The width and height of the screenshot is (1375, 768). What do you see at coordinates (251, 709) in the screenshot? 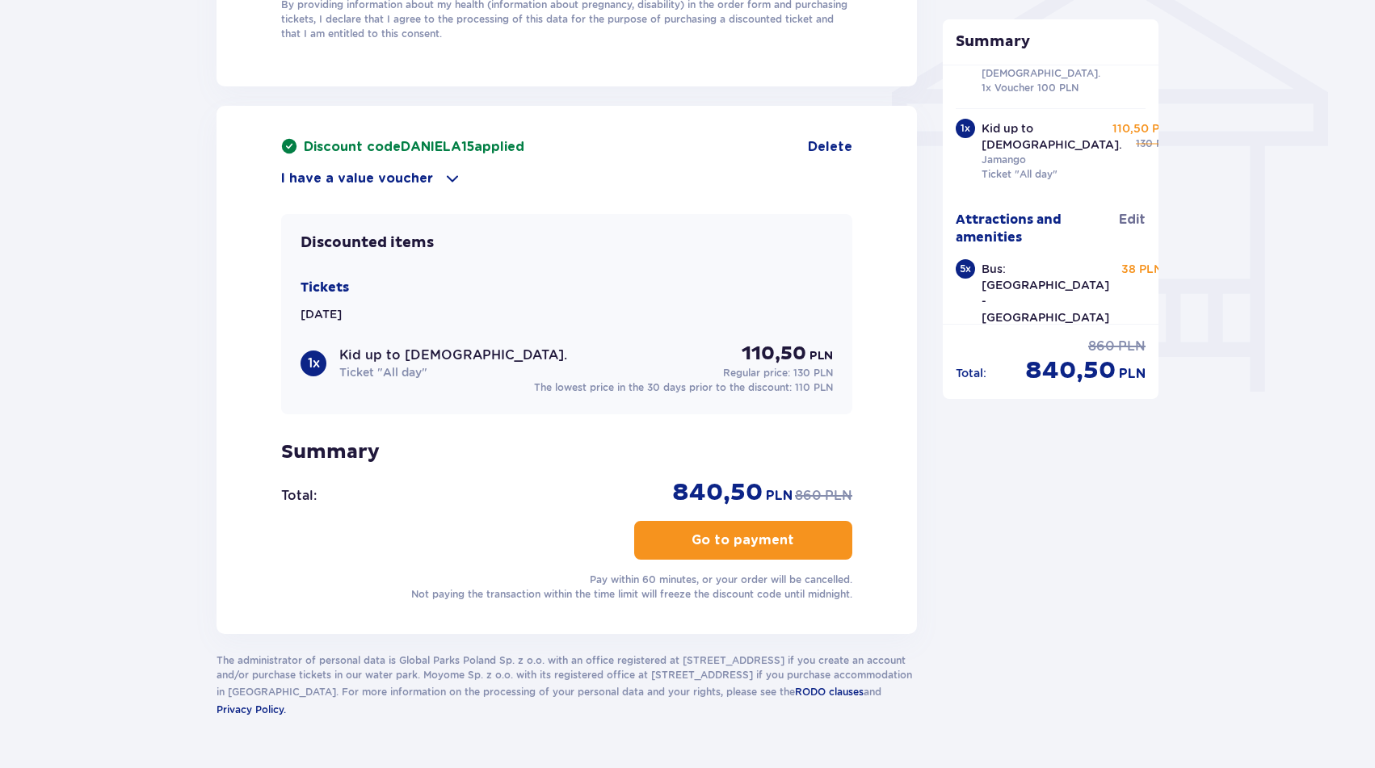
I see `a: Privacy Policy.` at bounding box center [251, 709].